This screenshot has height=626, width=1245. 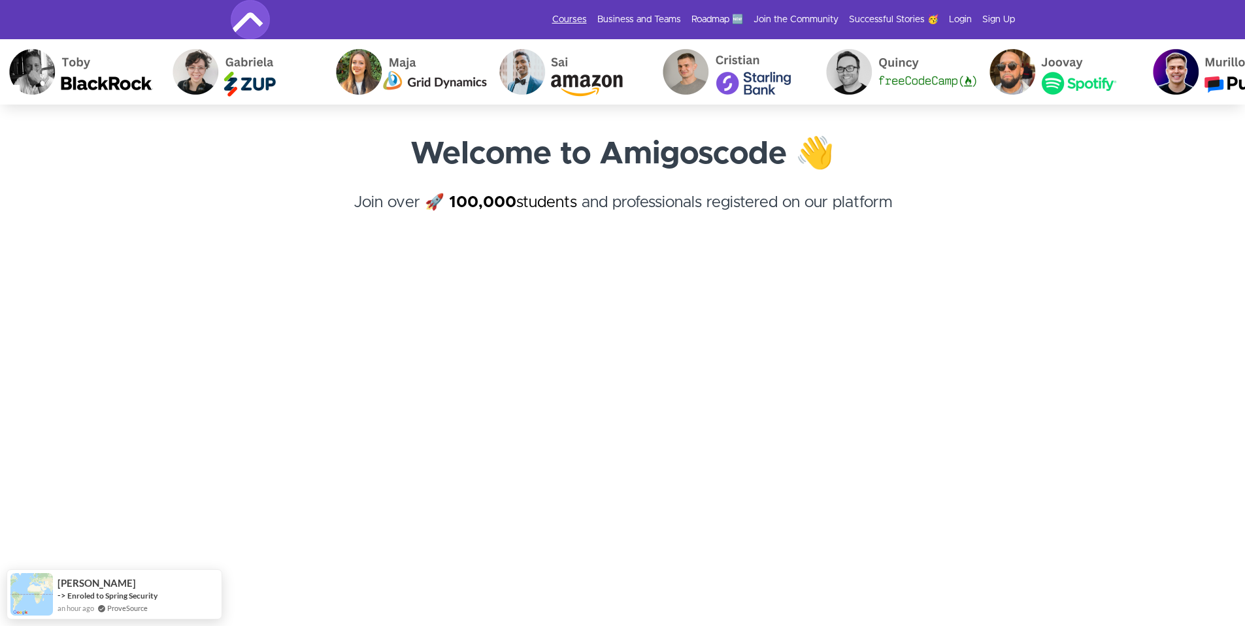 I want to click on img: Joovay, so click(x=1060, y=72).